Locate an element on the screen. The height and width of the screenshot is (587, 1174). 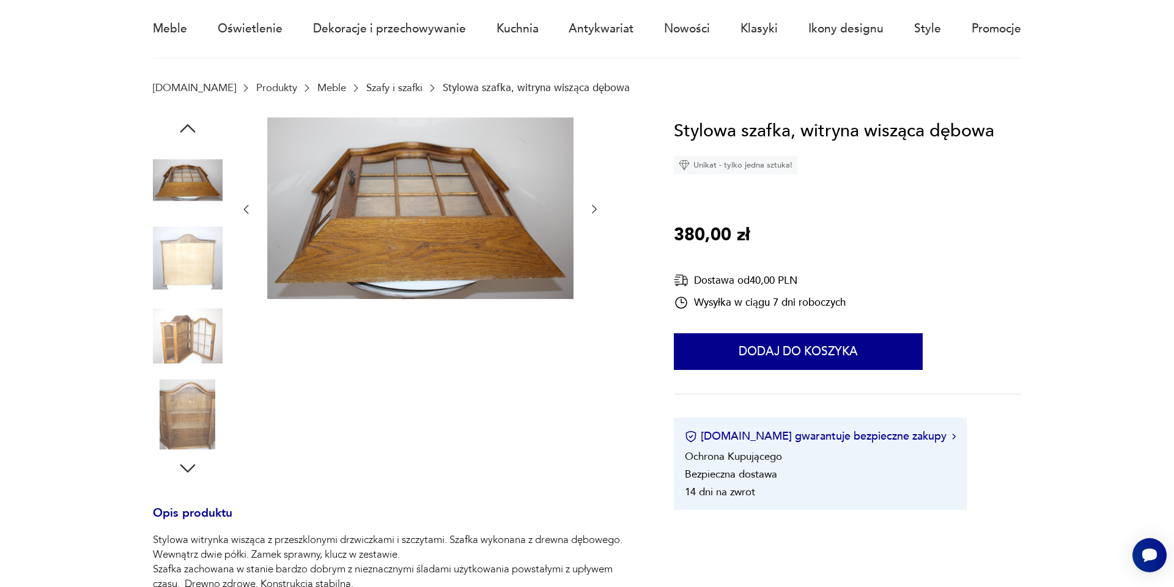
img: Ikona dostawy is located at coordinates (681, 280).